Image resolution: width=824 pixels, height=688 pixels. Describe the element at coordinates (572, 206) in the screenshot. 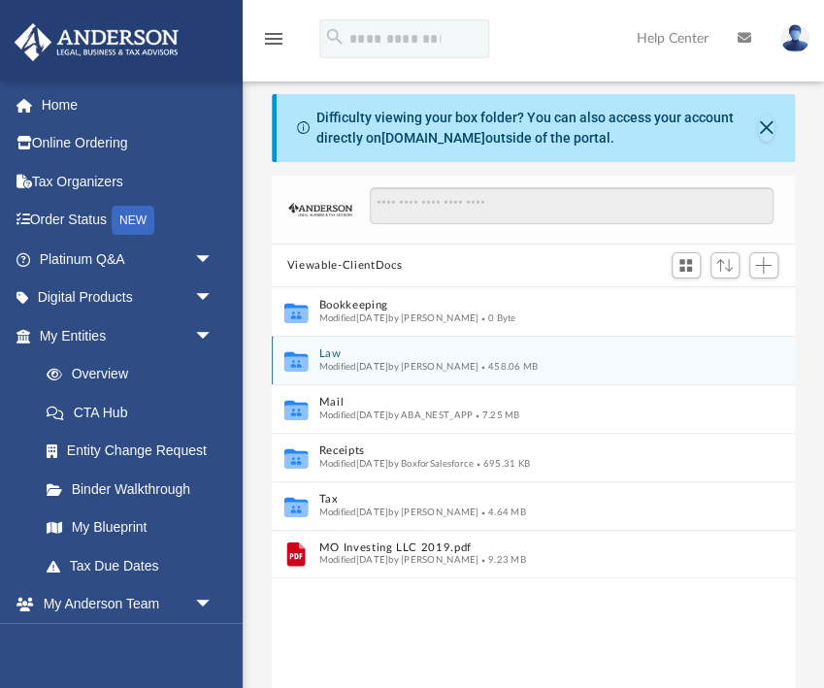

I see `input: Search files and folders` at that location.